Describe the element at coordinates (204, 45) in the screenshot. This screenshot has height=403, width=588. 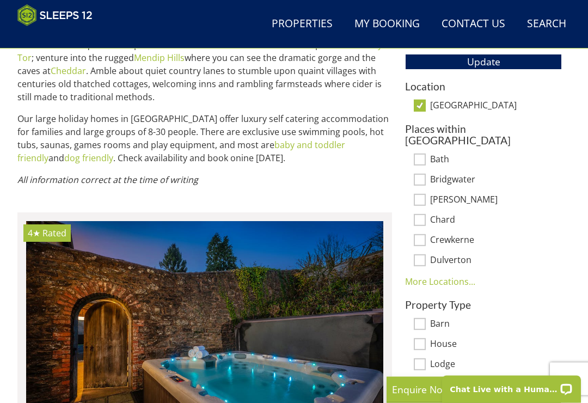
I see `a: Somerset Levels` at that location.